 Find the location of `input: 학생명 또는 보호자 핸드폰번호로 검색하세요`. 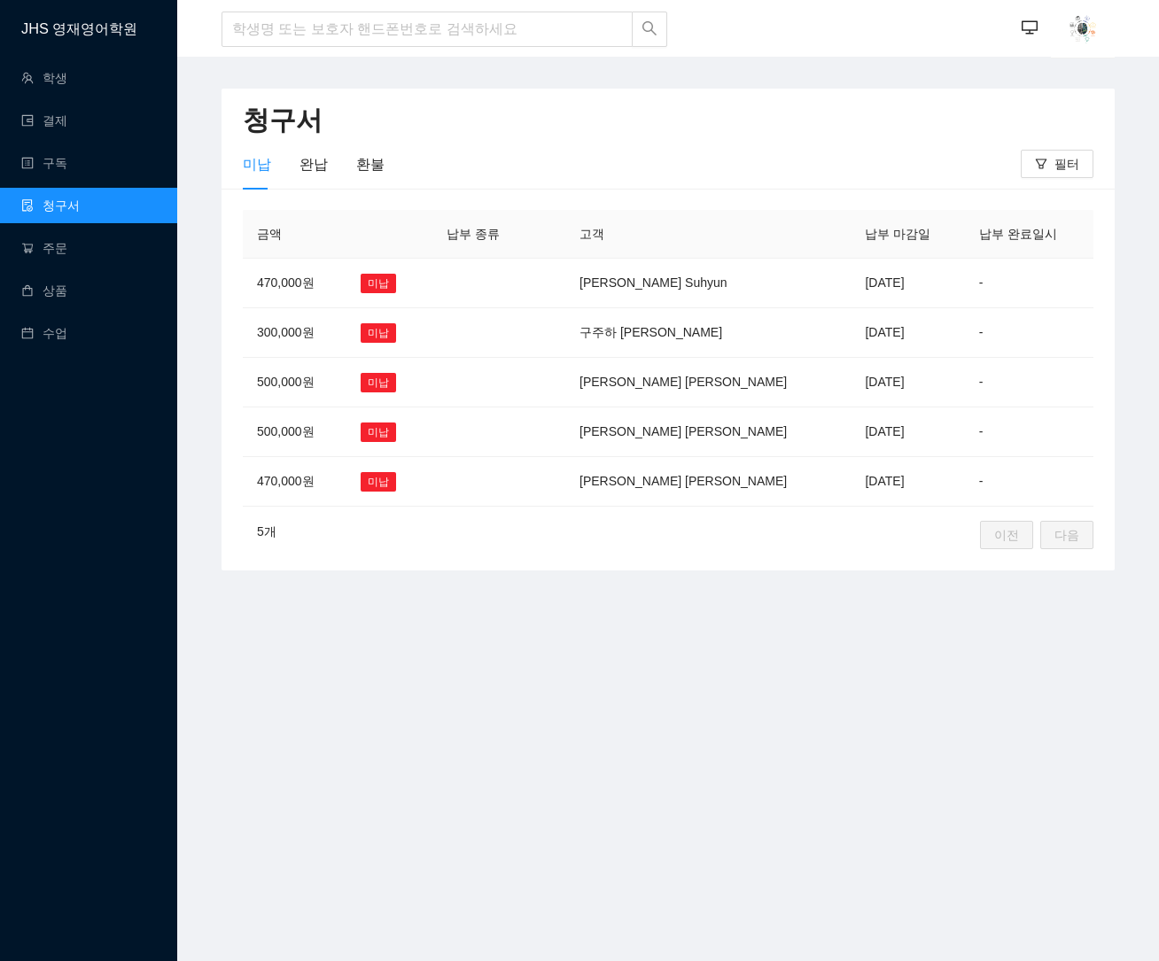

input: 학생명 또는 보호자 핸드폰번호로 검색하세요 is located at coordinates (427, 29).